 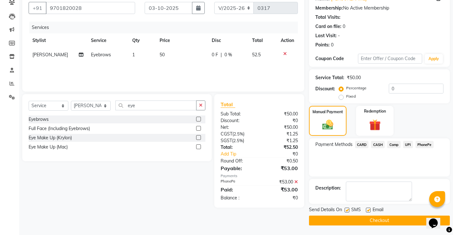 What do you see at coordinates (215, 55) in the screenshot?
I see `span: 0 F` at bounding box center [215, 55].